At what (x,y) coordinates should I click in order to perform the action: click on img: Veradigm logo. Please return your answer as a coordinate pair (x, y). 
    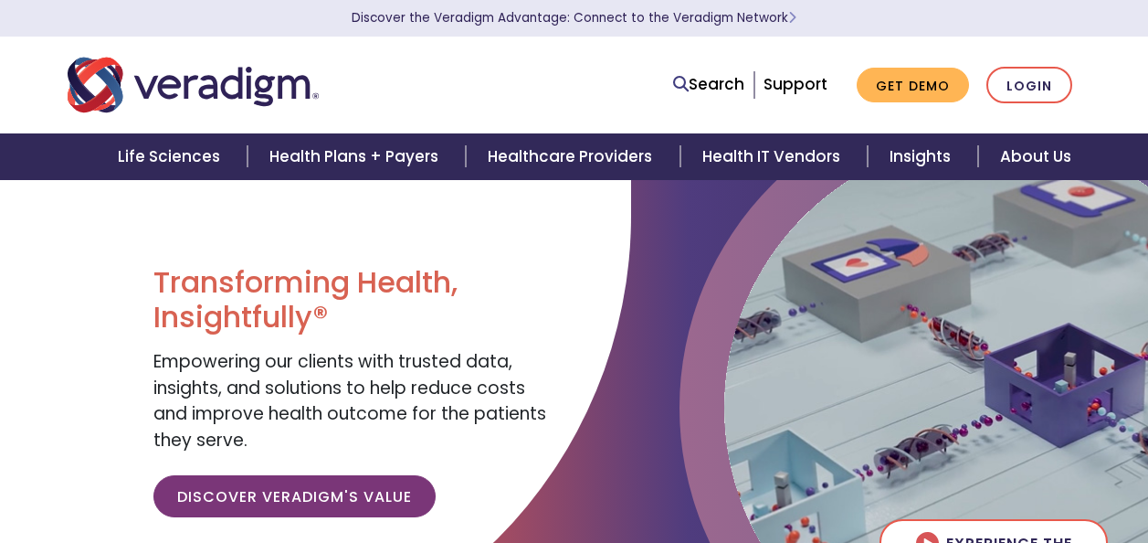
    Looking at the image, I should click on (193, 85).